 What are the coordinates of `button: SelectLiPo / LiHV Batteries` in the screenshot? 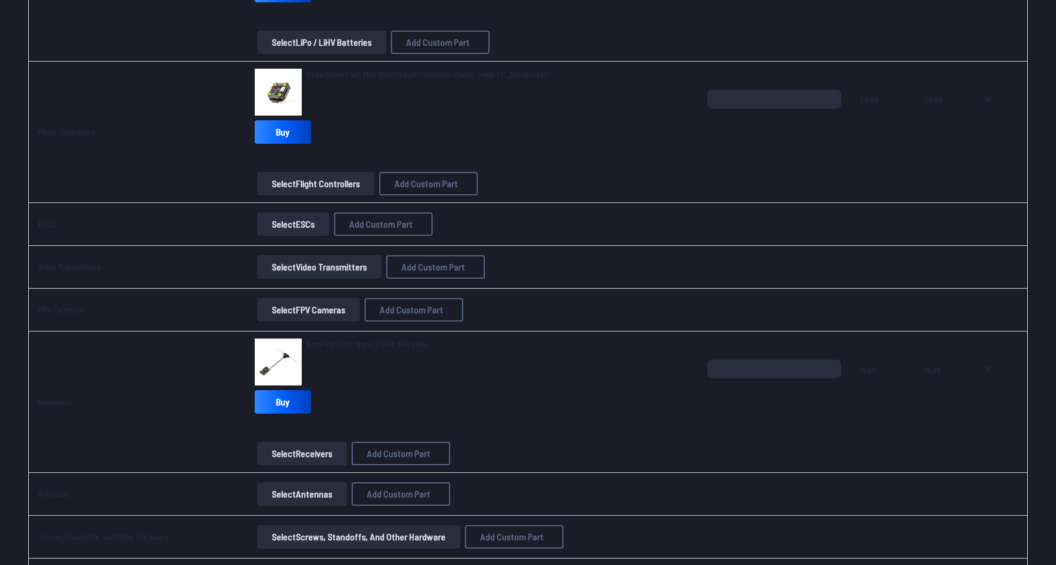 It's located at (322, 42).